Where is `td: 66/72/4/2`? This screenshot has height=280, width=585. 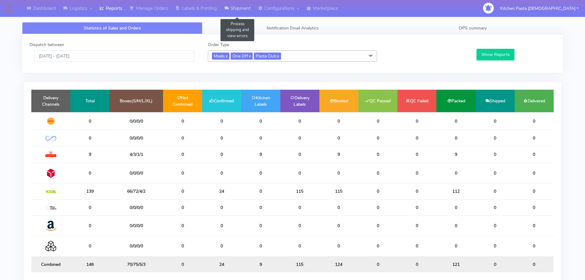
td: 66/72/4/2 is located at coordinates (136, 191).